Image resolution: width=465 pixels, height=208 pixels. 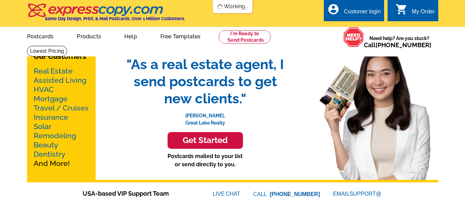 I want to click on a: Free Templates, so click(x=180, y=36).